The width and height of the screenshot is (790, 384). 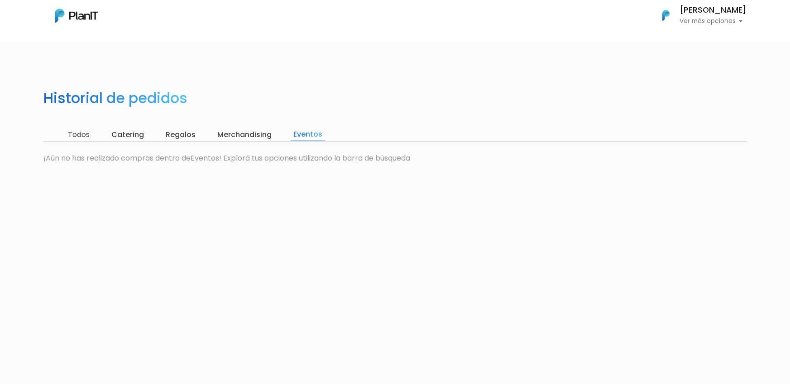 What do you see at coordinates (395, 158) in the screenshot?
I see `p: ¡Aún no has realizado compras dentro de ! Explorá tus opciones utilizando la barra de búsqueda` at bounding box center [395, 158].